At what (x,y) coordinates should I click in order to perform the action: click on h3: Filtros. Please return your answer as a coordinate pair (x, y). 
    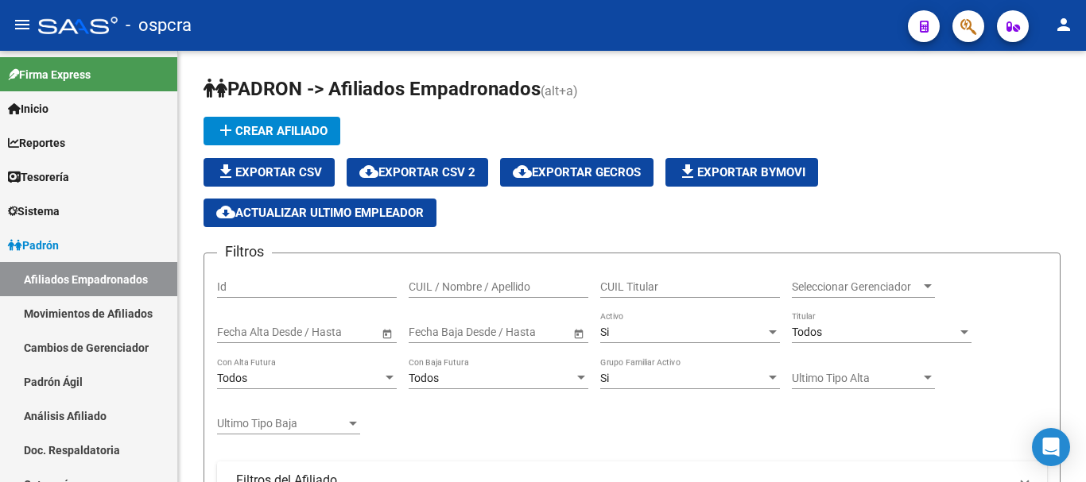
    Looking at the image, I should click on (244, 252).